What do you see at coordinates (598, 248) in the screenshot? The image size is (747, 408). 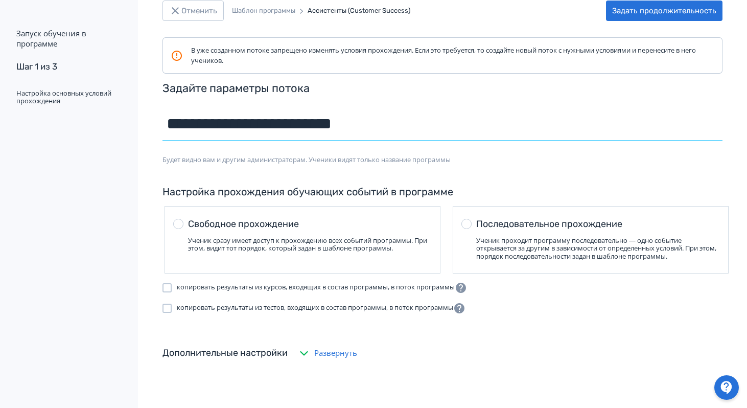 I see `div: Ученик проходит программу последовательно — одно событие открывается за другим в зависимости от о...` at bounding box center [598, 248].